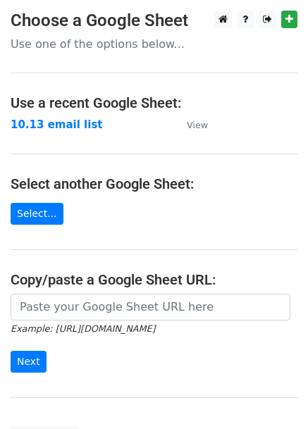  What do you see at coordinates (37, 214) in the screenshot?
I see `a: Select...` at bounding box center [37, 214].